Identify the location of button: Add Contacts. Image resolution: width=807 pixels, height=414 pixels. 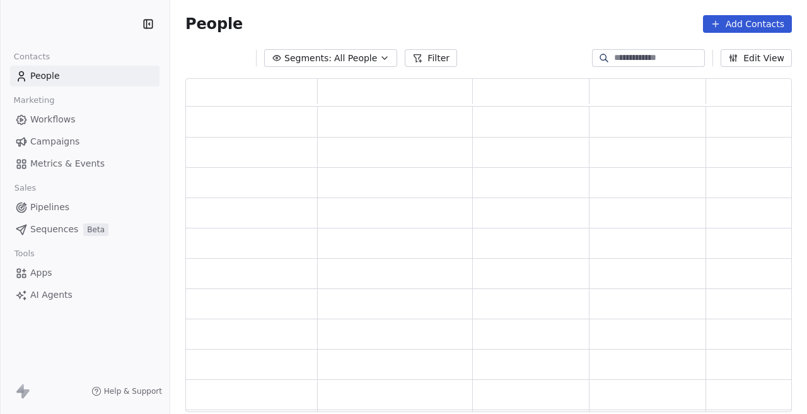
(747, 24).